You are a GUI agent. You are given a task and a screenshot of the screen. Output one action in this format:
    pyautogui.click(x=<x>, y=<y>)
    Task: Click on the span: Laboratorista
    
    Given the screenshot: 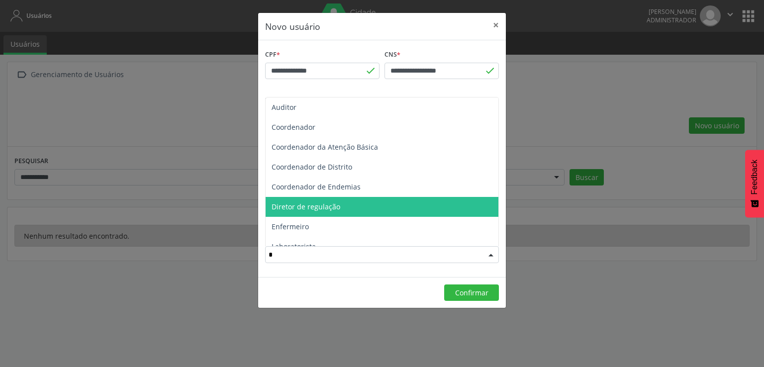 What is the action you would take?
    pyautogui.click(x=293, y=246)
    